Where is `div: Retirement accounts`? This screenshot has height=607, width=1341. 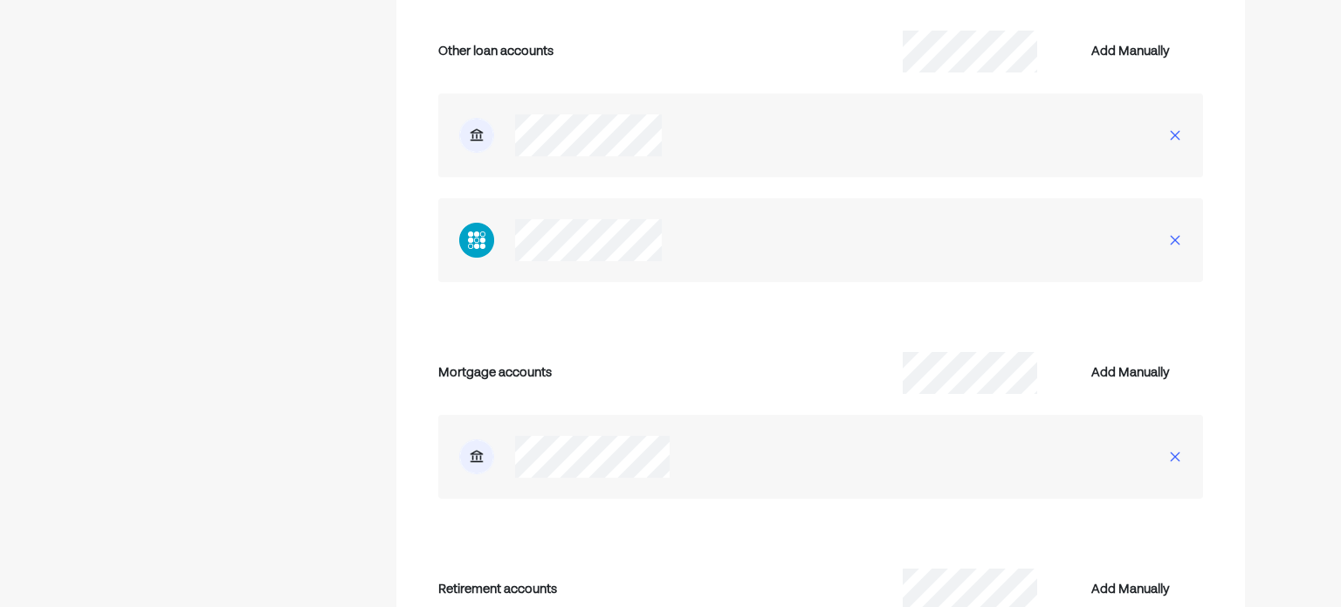
div: Retirement accounts is located at coordinates (629, 589).